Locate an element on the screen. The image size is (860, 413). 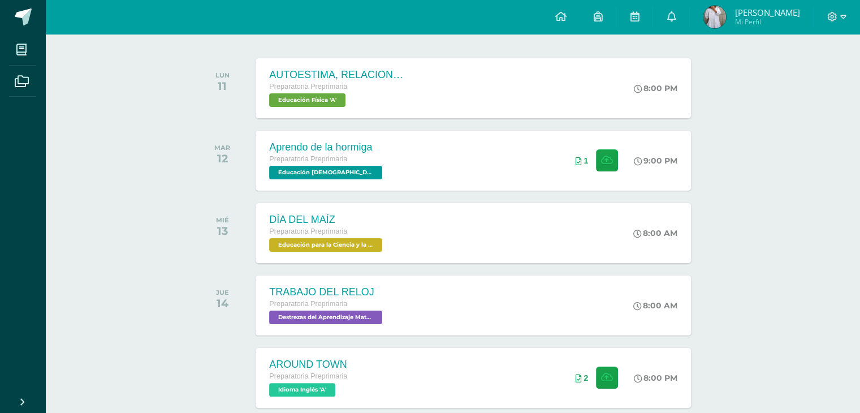
div: LUN is located at coordinates (222, 75).